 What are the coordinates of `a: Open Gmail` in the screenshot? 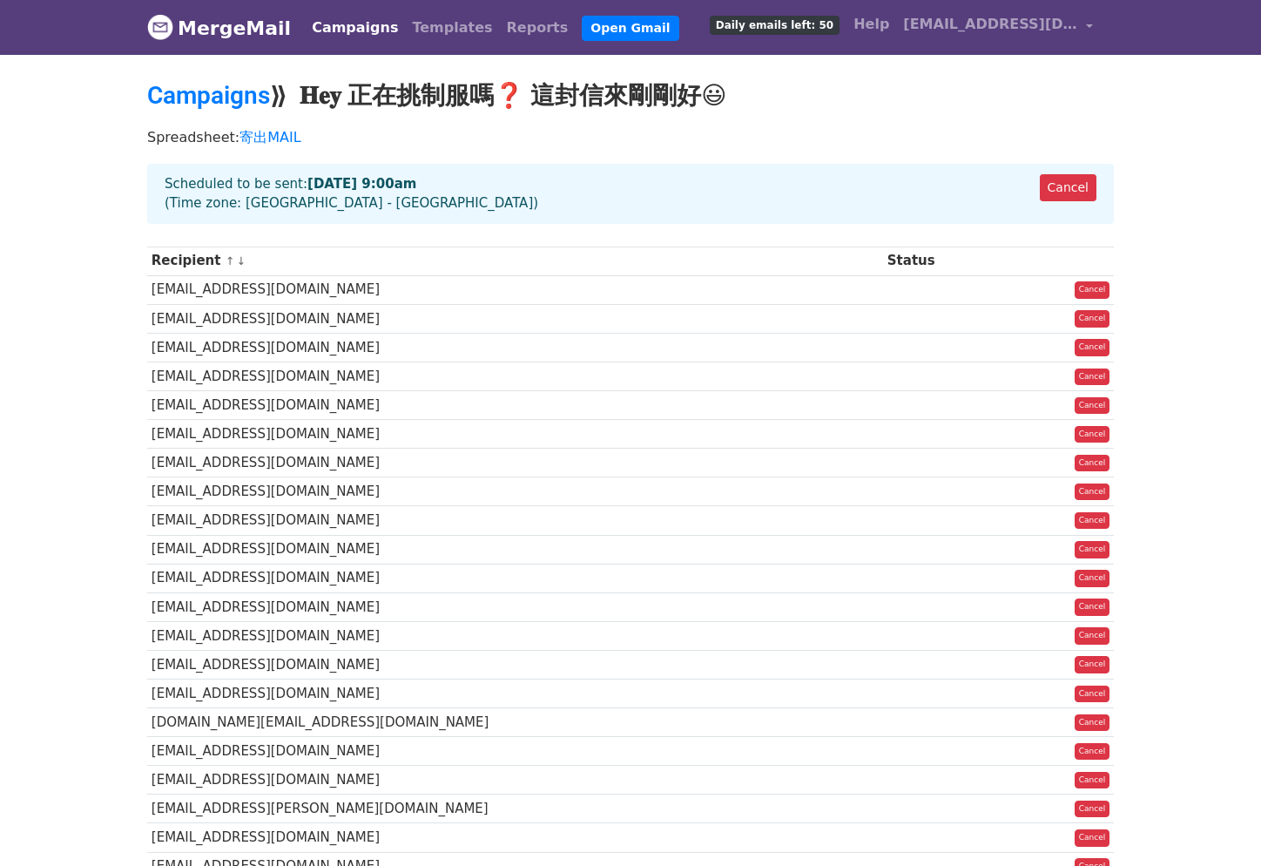 It's located at (630, 28).